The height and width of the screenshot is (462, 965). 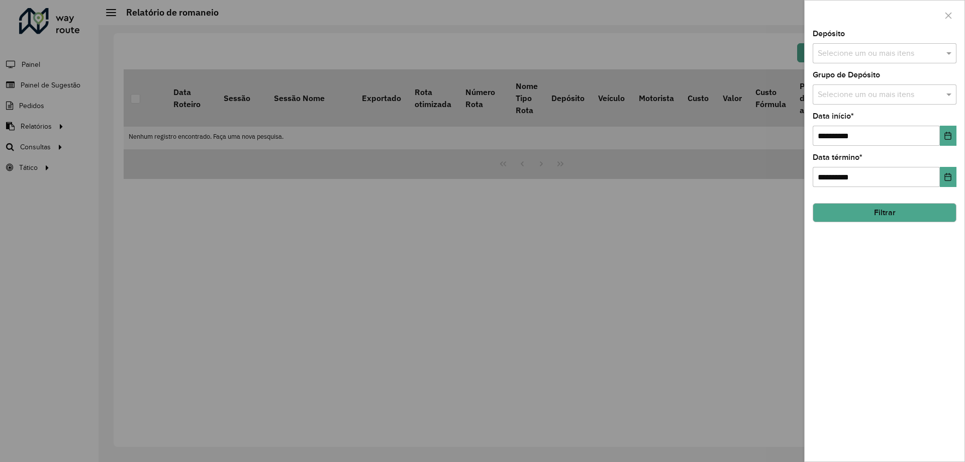 I want to click on label: Data término, so click(x=837, y=157).